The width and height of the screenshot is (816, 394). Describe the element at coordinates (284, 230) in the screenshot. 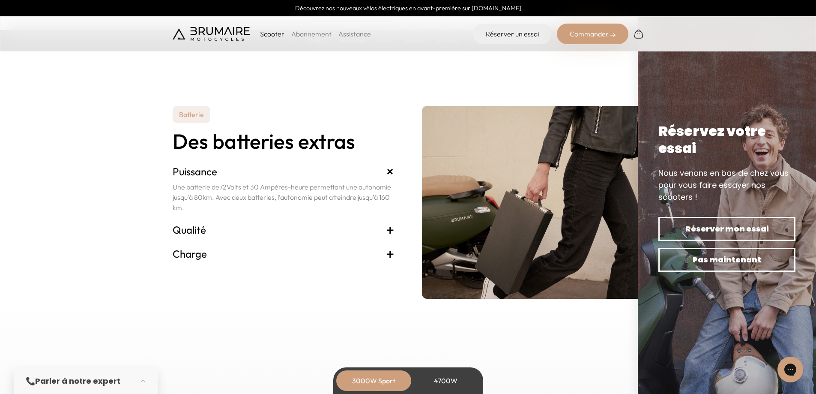

I see `h3: Qualité` at that location.